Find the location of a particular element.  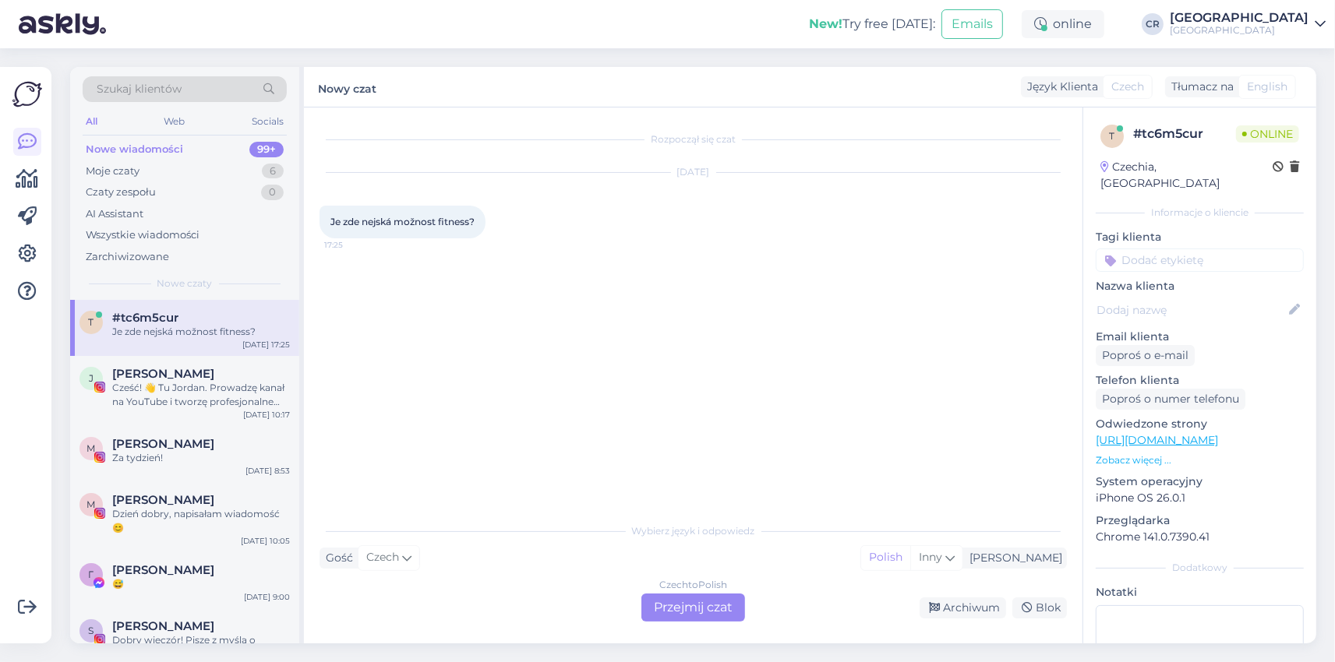

div: Je zde nejská možnost fitness? is located at coordinates (201, 332).